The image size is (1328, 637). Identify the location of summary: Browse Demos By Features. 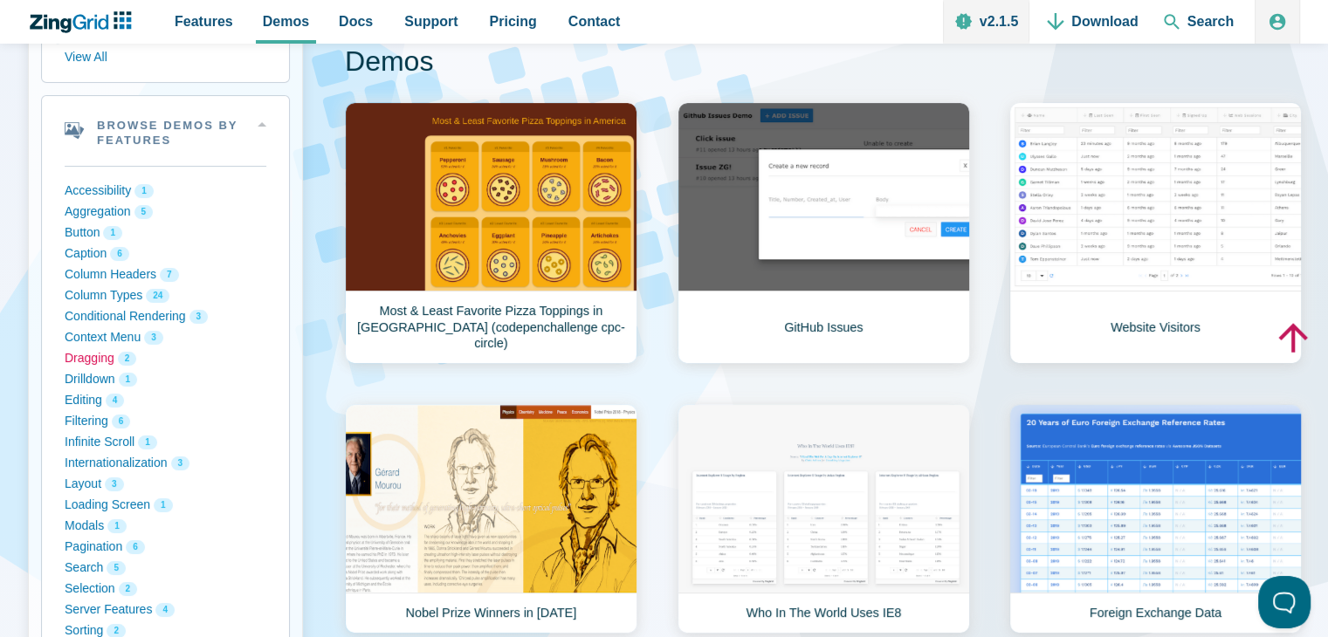
(165, 131).